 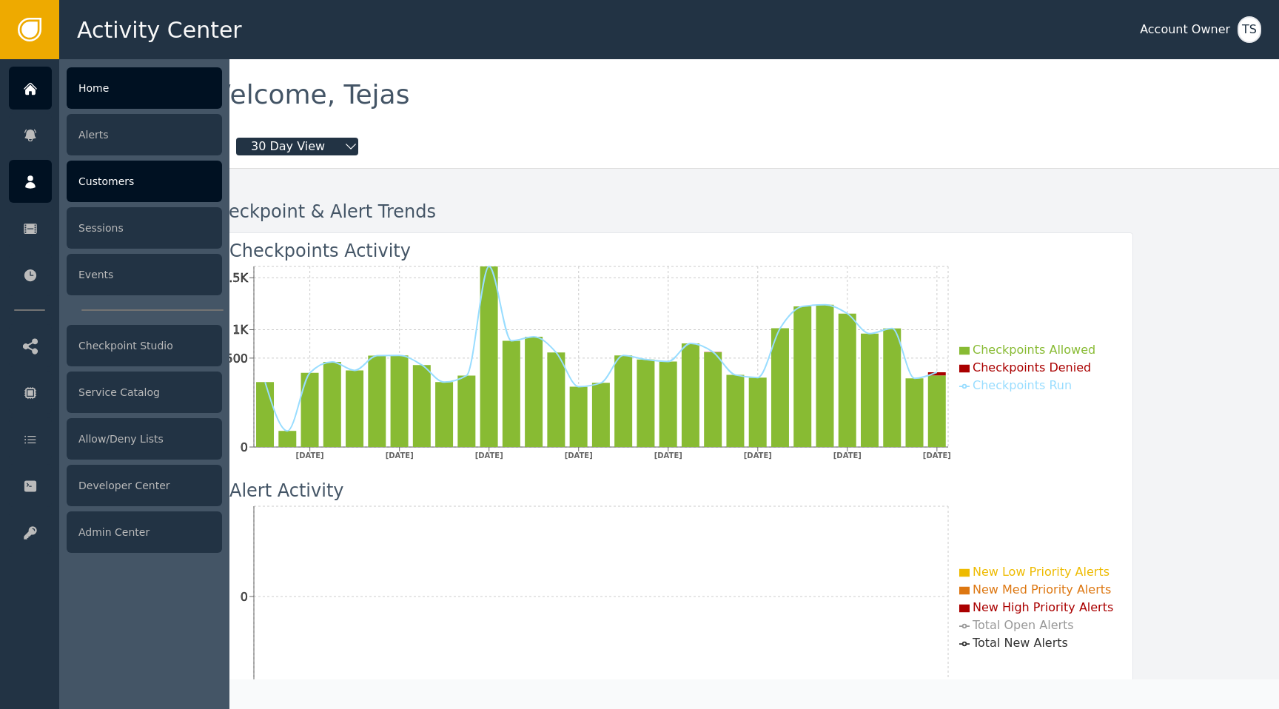 I want to click on a: Customers, so click(x=115, y=181).